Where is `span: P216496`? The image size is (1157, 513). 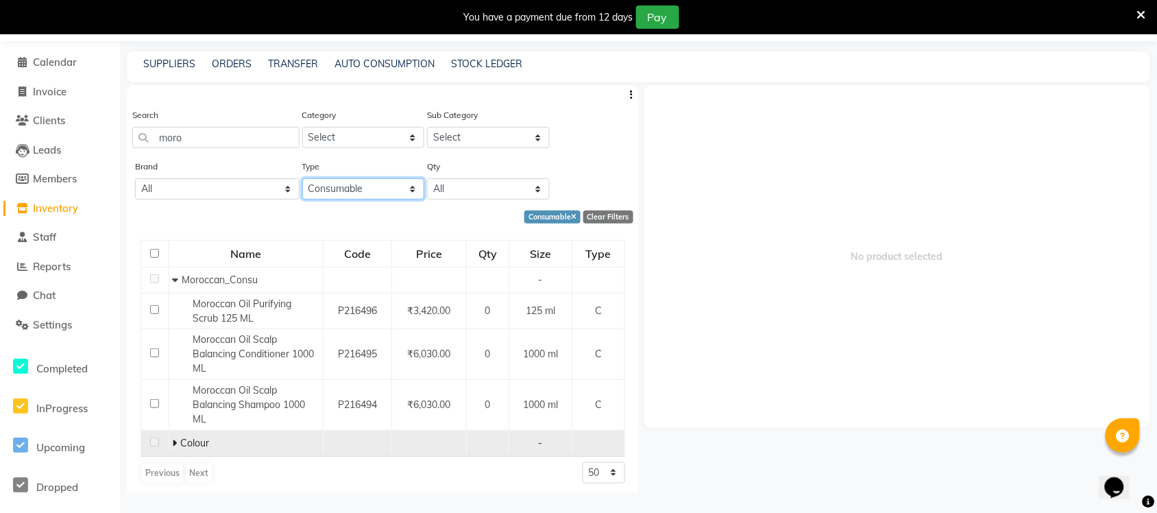 span: P216496 is located at coordinates (357, 311).